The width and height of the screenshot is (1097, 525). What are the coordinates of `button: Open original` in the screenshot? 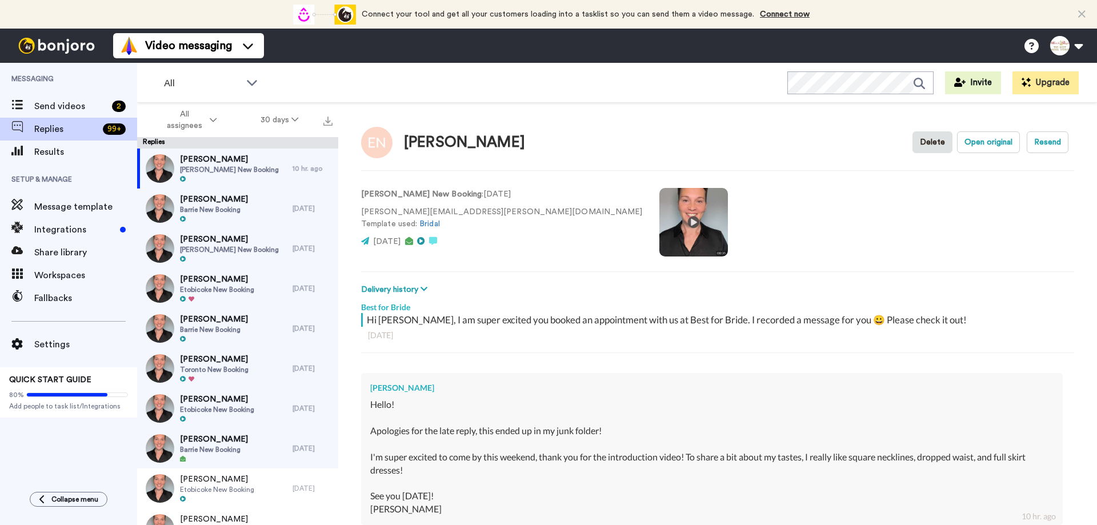 It's located at (989, 142).